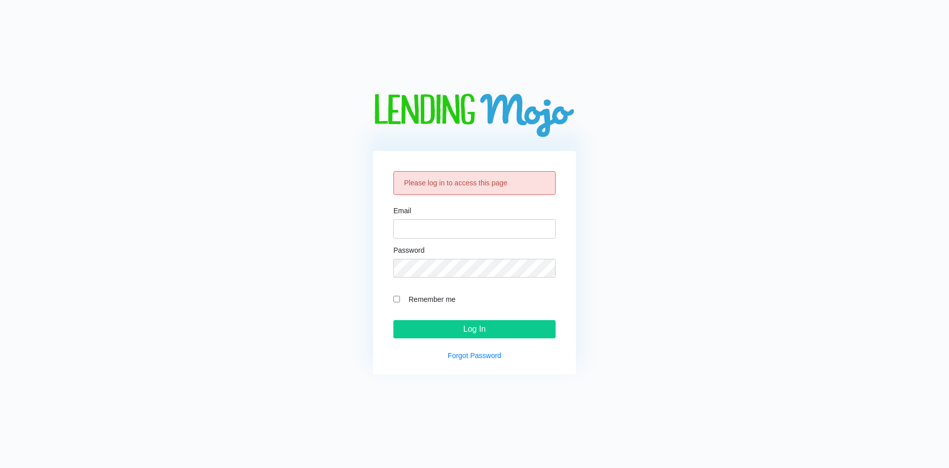 The width and height of the screenshot is (949, 468). I want to click on label: Email, so click(402, 211).